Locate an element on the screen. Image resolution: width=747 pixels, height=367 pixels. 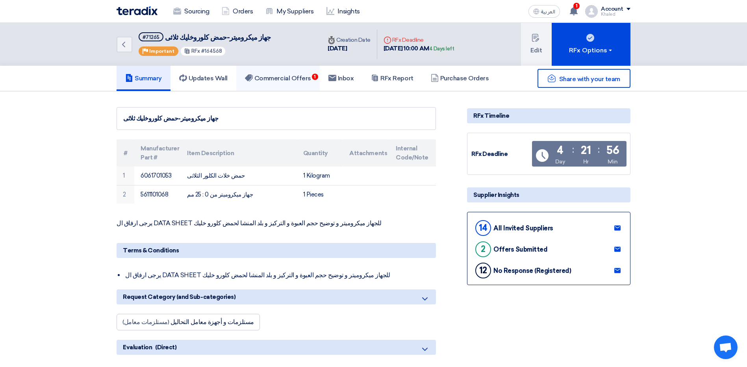
th: Item Description is located at coordinates (238, 153).